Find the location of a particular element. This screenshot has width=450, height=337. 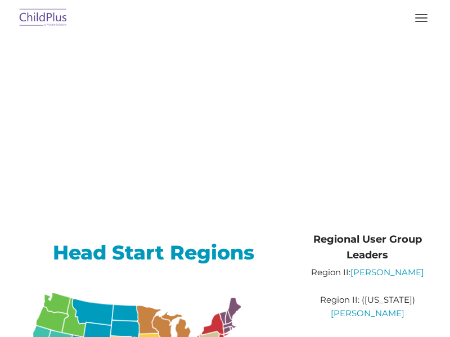

p: Region II: is located at coordinates (367, 273).